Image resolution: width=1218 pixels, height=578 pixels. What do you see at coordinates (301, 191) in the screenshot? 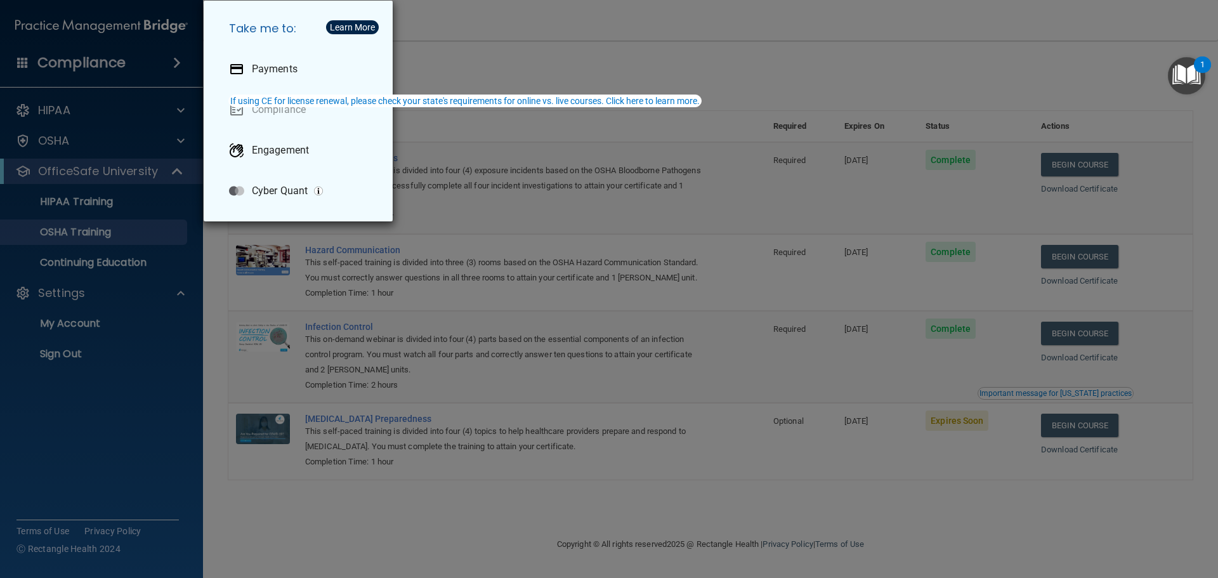
I see `a: Cyber Quant` at bounding box center [301, 191].